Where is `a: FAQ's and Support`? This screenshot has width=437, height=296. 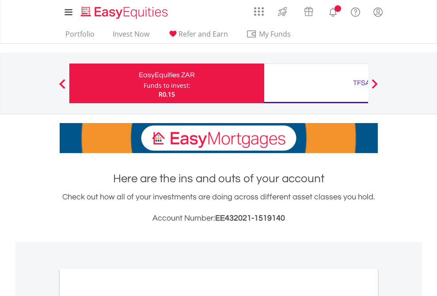
a: FAQ's and Support is located at coordinates (355, 11).